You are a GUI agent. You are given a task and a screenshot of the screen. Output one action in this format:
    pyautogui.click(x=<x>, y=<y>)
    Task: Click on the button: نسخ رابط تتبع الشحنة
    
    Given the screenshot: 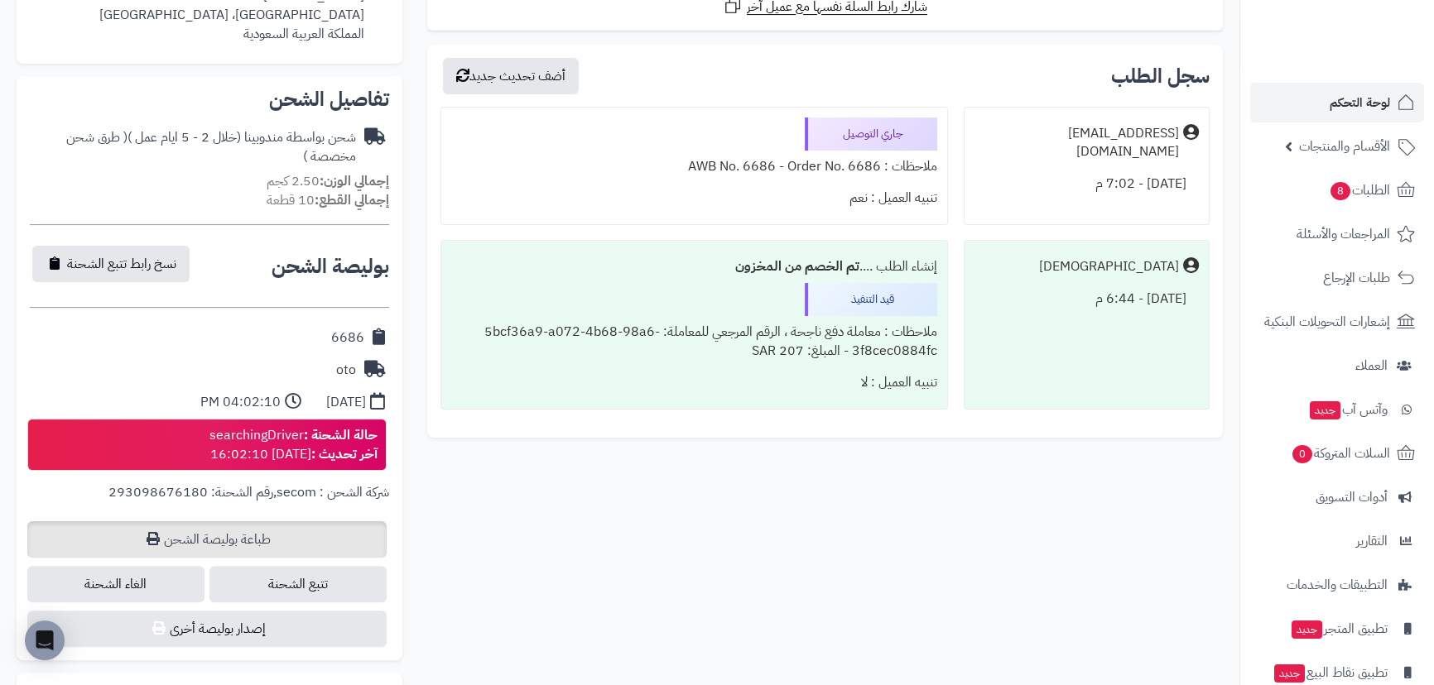 What is the action you would take?
    pyautogui.click(x=111, y=264)
    